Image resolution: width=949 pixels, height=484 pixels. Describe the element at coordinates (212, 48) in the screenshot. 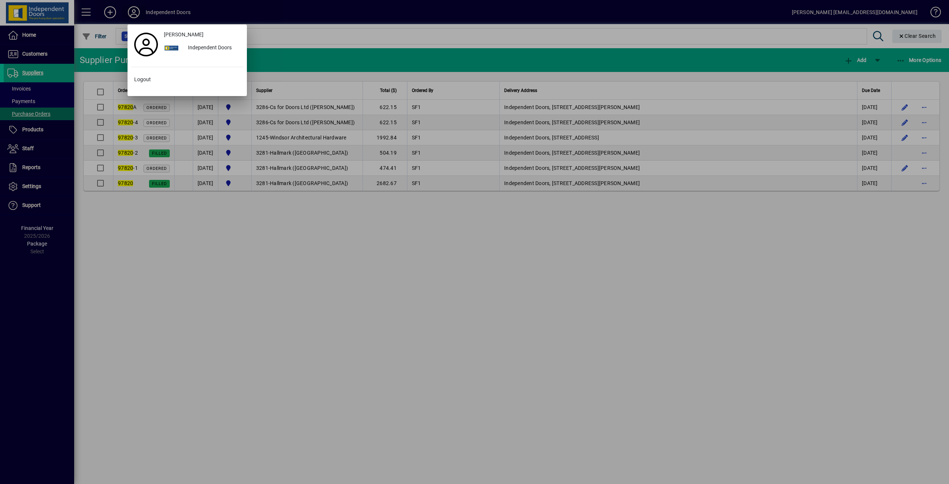

I see `div: Independent Doors` at that location.